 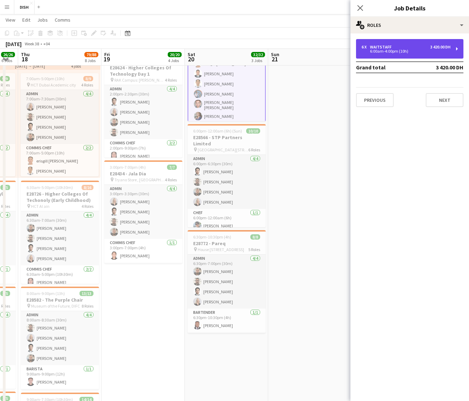 I want to click on h3: E28772 - Pareq, so click(x=227, y=243).